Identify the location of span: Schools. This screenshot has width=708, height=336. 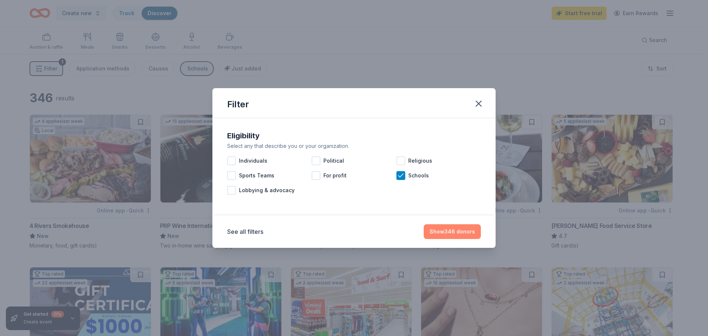
(419, 176).